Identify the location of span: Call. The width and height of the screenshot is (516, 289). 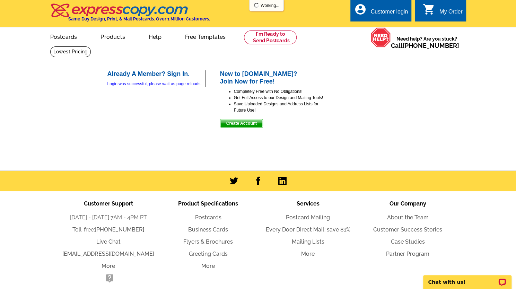
(425, 45).